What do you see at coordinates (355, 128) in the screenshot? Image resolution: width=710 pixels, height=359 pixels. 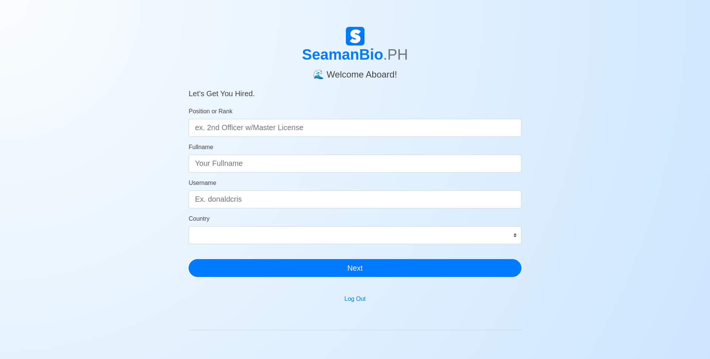 I see `input: ex. 2nd Officer w/Master License` at bounding box center [355, 128].